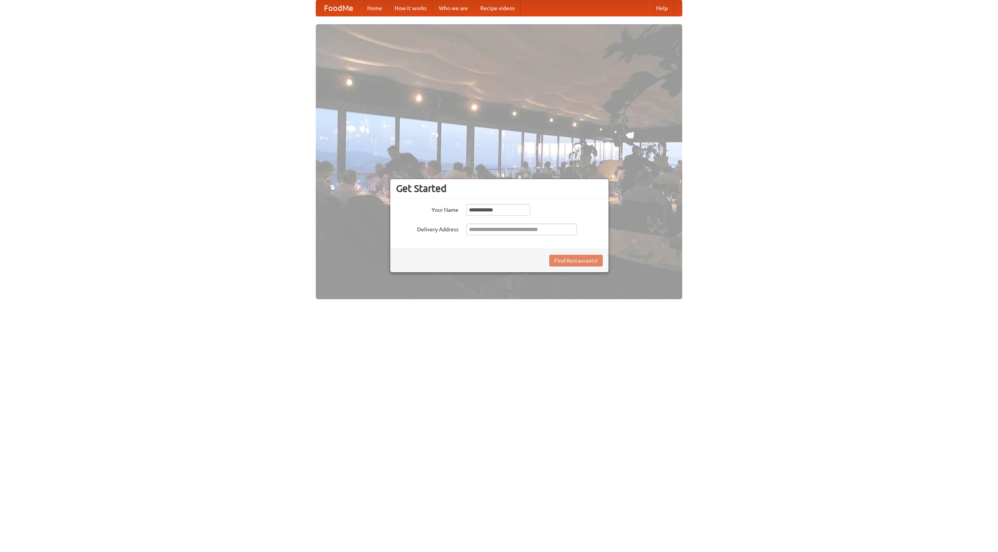  Describe the element at coordinates (500, 188) in the screenshot. I see `h3: Get Started` at that location.